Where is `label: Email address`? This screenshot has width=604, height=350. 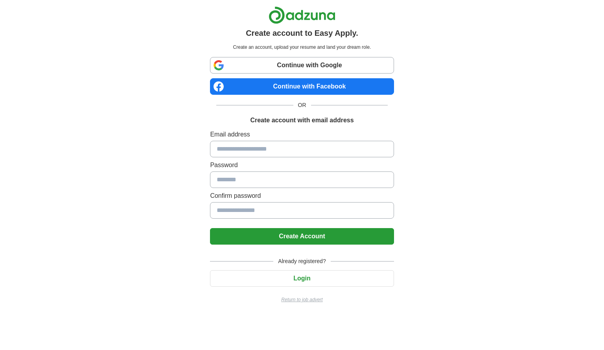 label: Email address is located at coordinates (302, 135).